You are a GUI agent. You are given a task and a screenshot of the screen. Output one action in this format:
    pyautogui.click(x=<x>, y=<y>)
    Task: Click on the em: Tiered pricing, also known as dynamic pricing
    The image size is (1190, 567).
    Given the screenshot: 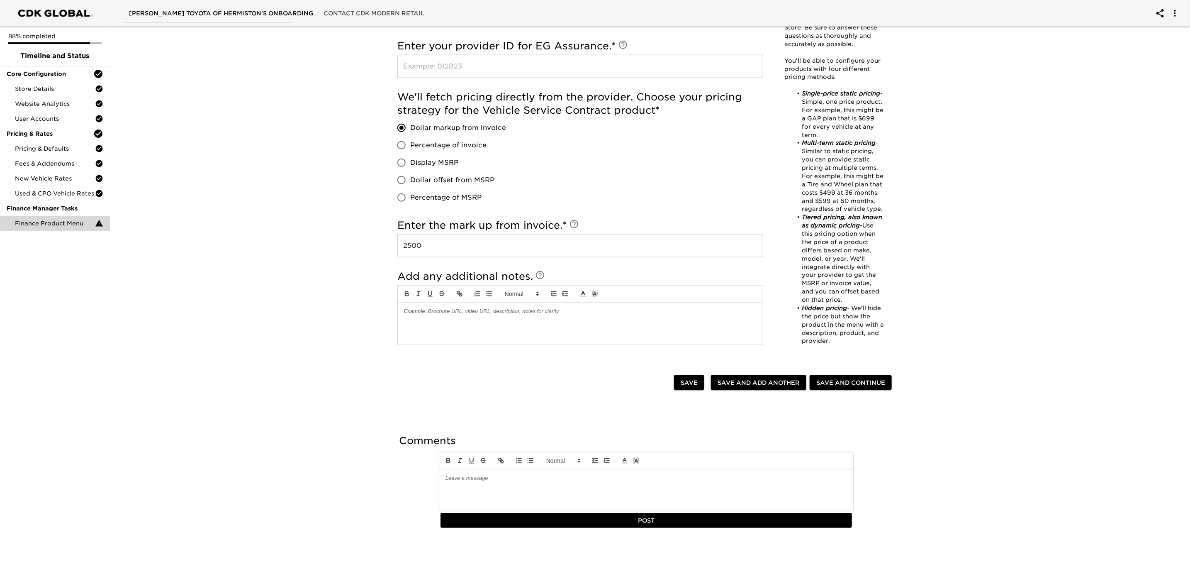 What is the action you would take?
    pyautogui.click(x=843, y=221)
    